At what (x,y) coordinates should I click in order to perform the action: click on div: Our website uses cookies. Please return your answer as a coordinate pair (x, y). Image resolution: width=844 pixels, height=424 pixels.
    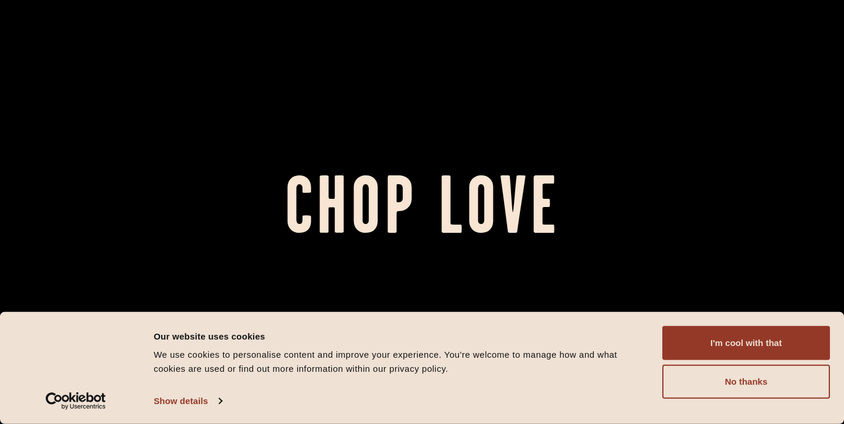
    Looking at the image, I should click on (401, 336).